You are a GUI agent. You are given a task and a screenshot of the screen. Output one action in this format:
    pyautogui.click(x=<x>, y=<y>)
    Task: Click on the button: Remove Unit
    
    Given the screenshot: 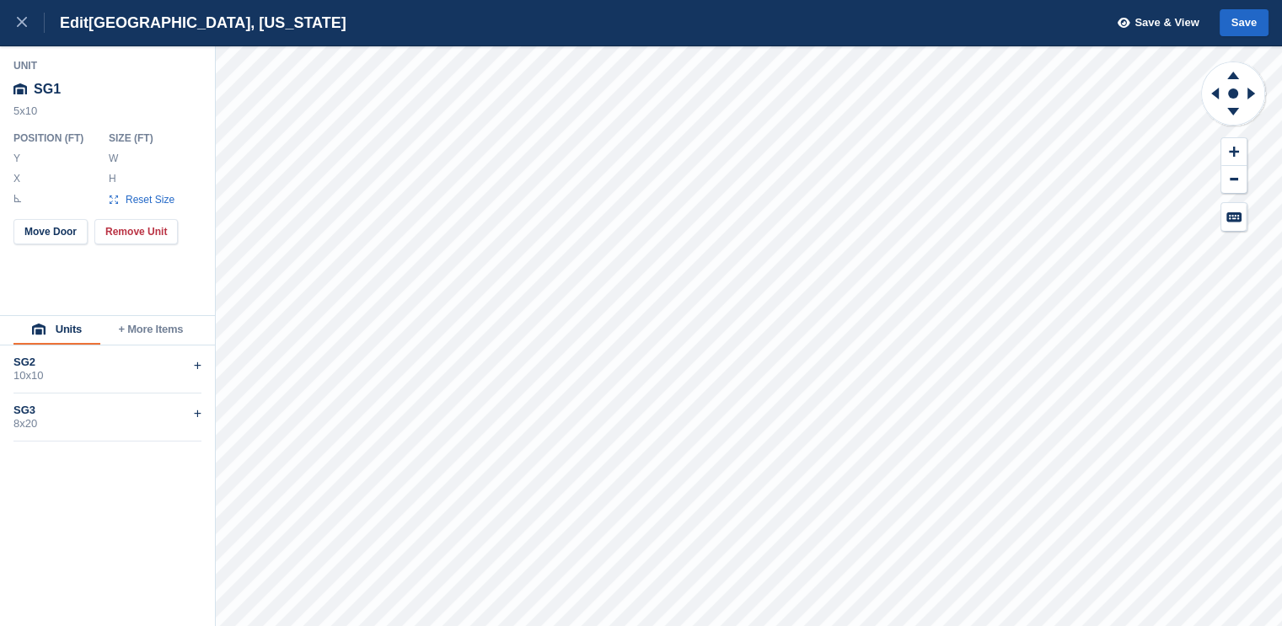 What is the action you would take?
    pyautogui.click(x=136, y=232)
    